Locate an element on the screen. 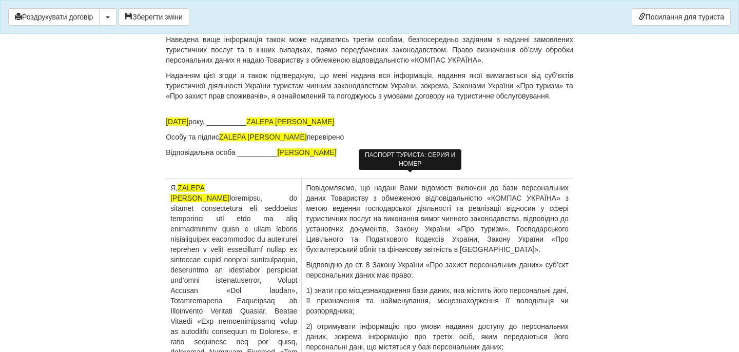 The width and height of the screenshot is (739, 352). button: Зберегти зміни is located at coordinates (154, 17).